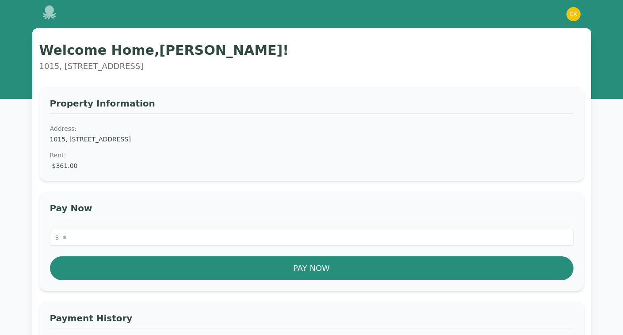 This screenshot has height=335, width=623. Describe the element at coordinates (312, 129) in the screenshot. I see `dt: Address:` at that location.